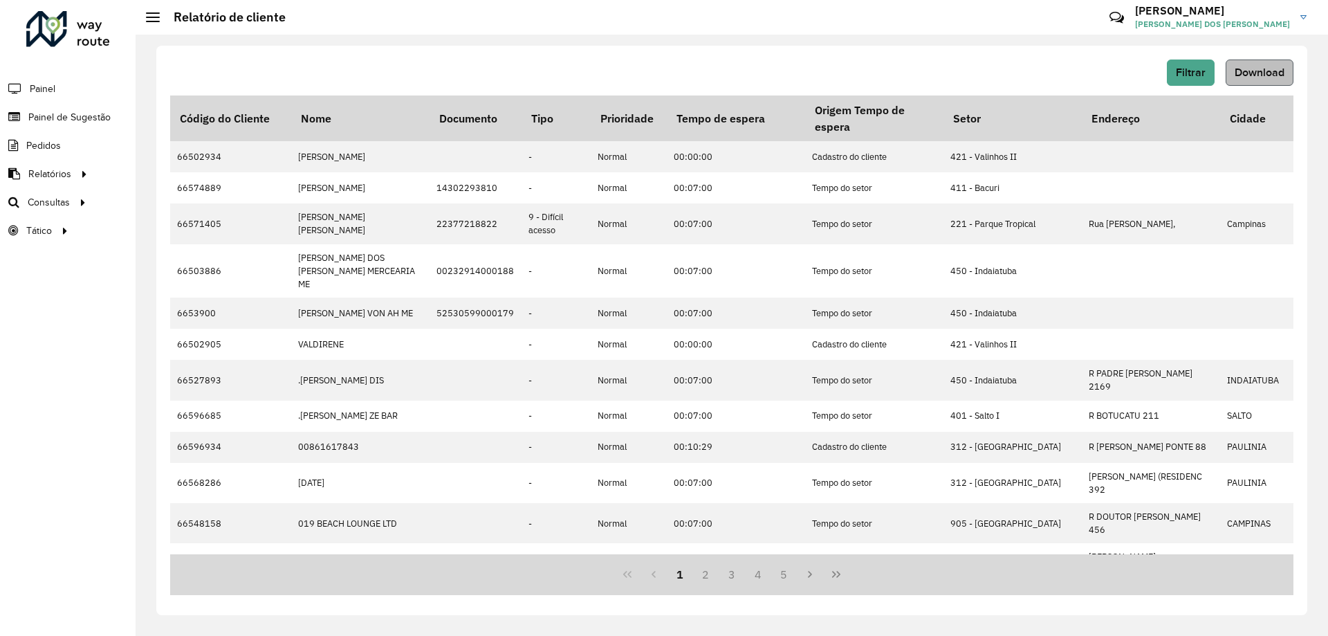 This screenshot has width=1328, height=636. I want to click on th: Documento, so click(475, 118).